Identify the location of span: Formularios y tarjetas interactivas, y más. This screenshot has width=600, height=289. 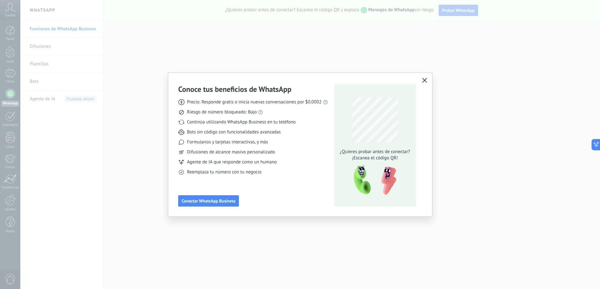
(227, 142).